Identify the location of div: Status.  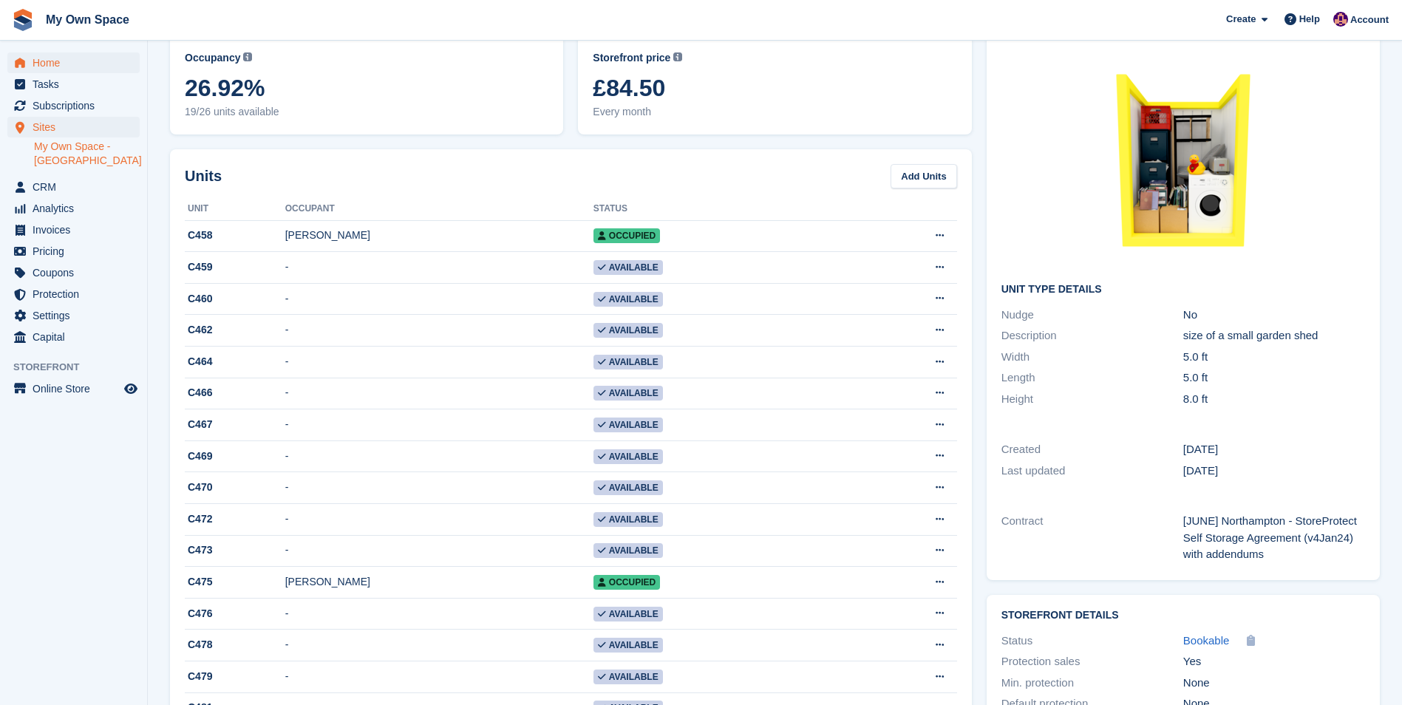
(1092, 641).